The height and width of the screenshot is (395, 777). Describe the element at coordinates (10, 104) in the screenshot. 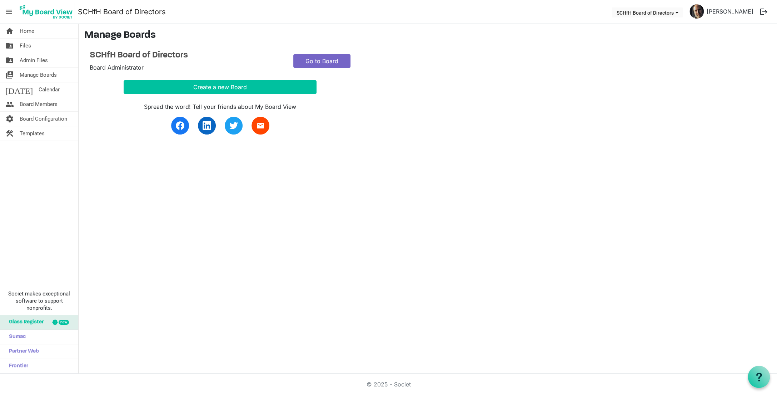

I see `span: people` at that location.